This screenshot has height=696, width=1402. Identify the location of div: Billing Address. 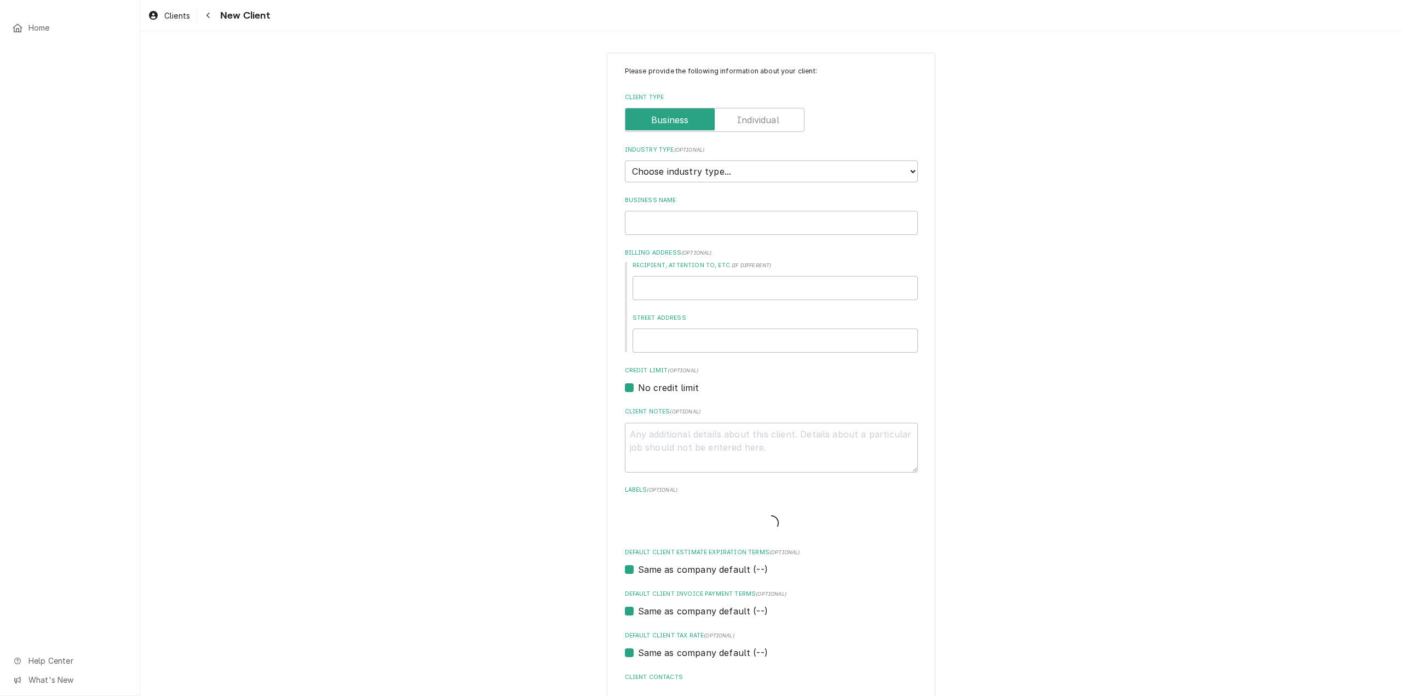
(771, 301).